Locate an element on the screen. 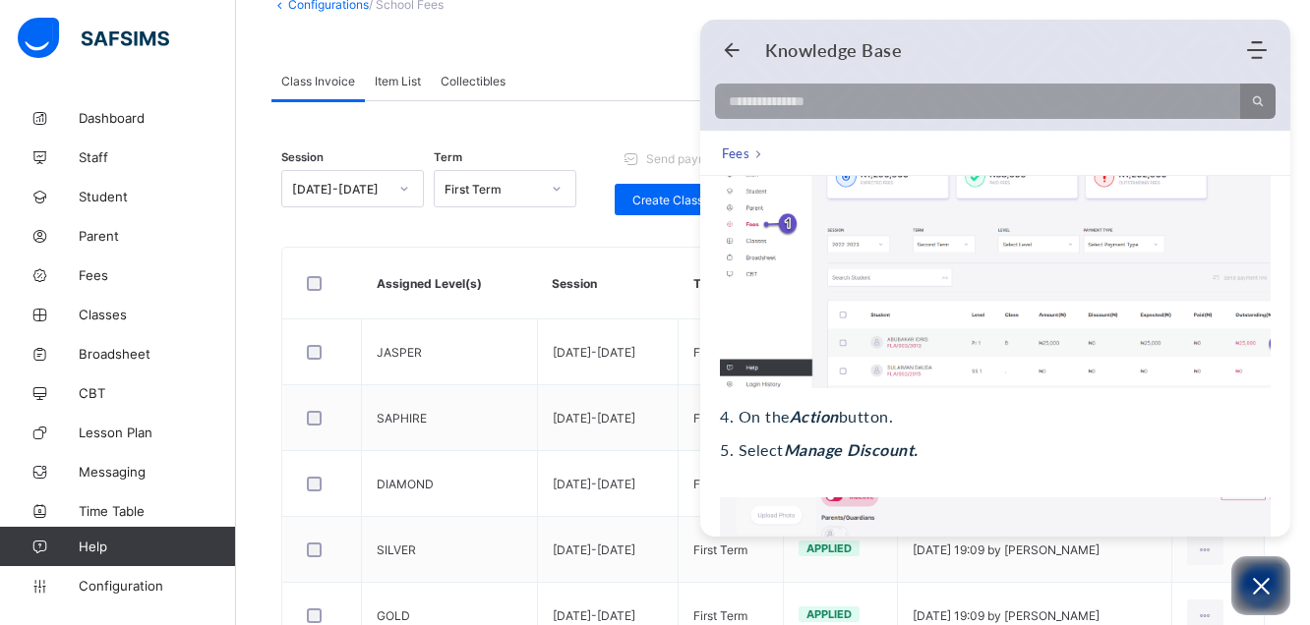 The height and width of the screenshot is (625, 1310). span: Student is located at coordinates (157, 197).